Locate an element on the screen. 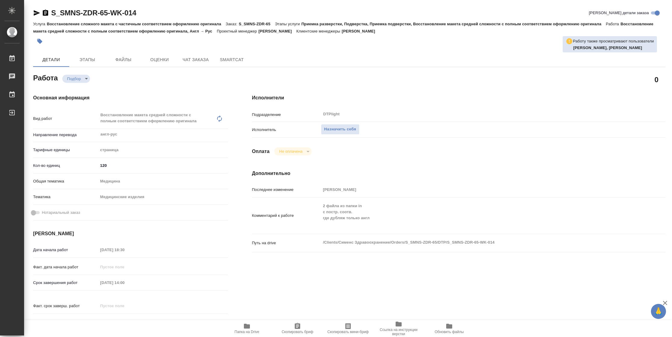 The image size is (672, 337). p: Путь на drive is located at coordinates (286, 243).